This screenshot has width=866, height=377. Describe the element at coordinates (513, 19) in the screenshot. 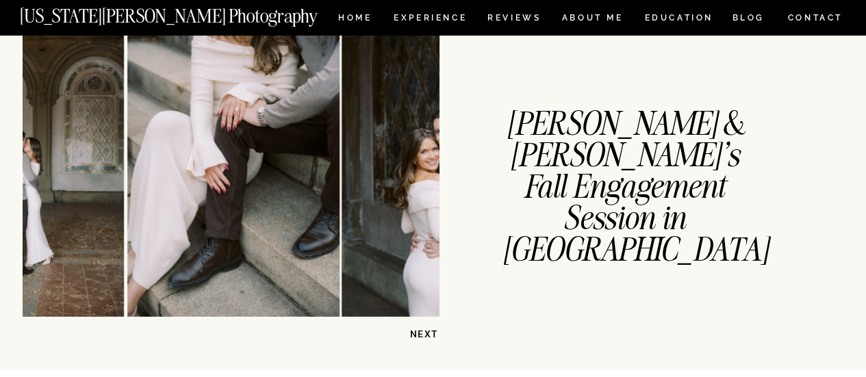

I see `nav: REVIEWS` at that location.